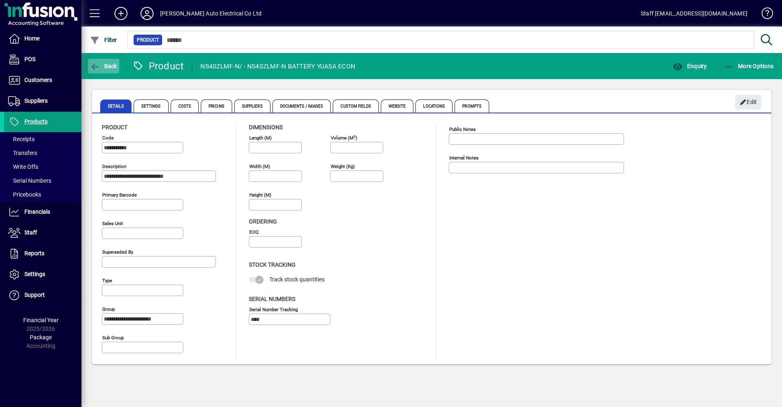 The width and height of the screenshot is (782, 407). What do you see at coordinates (121, 13) in the screenshot?
I see `button: Add` at bounding box center [121, 13].